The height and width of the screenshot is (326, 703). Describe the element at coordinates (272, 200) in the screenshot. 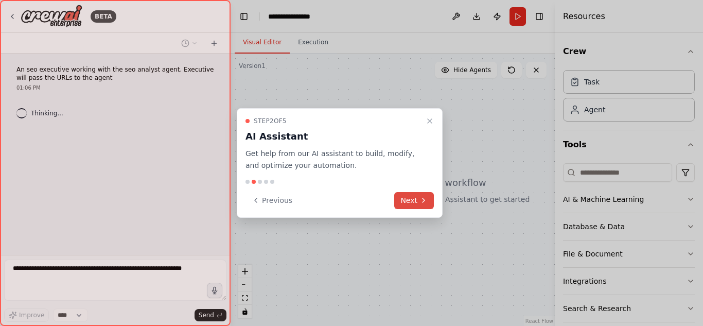

I see `button: Previous` at that location.